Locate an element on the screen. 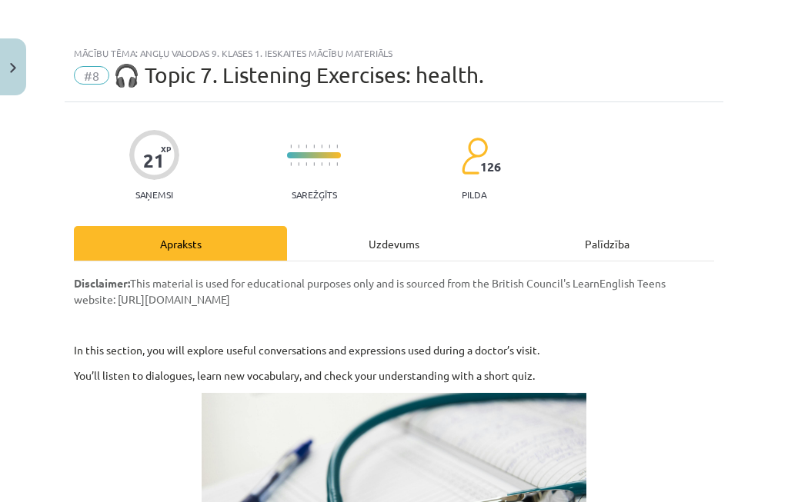 Image resolution: width=788 pixels, height=502 pixels. img: students-c634bb4e5e11cddfef0936a35e636f08e4e9abd3cc4e673bd6f9a4125e45ecb1.svg is located at coordinates (474, 156).